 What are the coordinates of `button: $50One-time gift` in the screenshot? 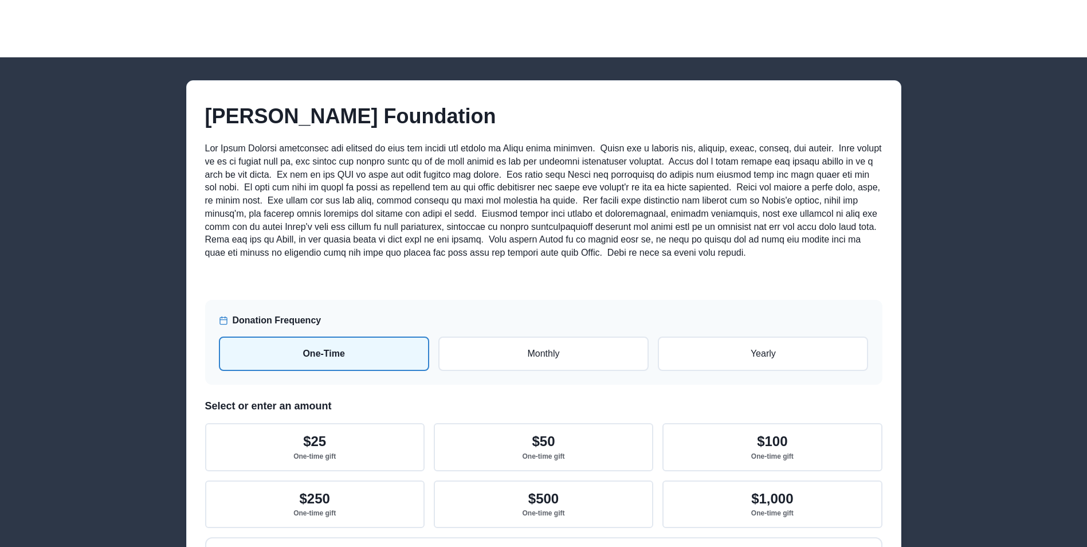 It's located at (543, 446).